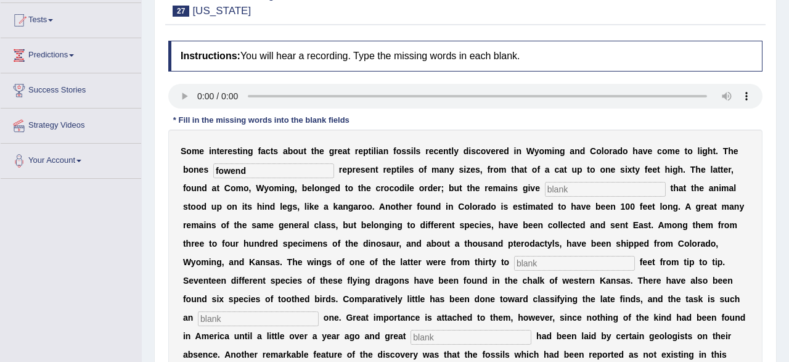 This screenshot has width=789, height=362. I want to click on b: z, so click(468, 170).